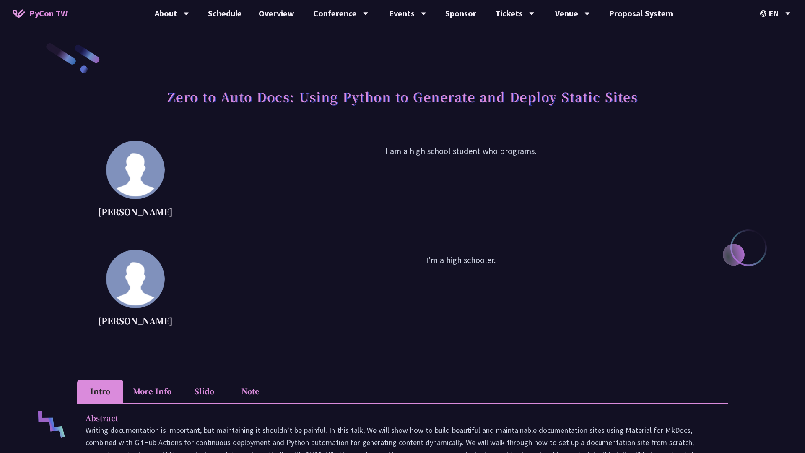 This screenshot has width=805, height=453. Describe the element at coordinates (461, 182) in the screenshot. I see `p: I am a high school student who programs.` at that location.